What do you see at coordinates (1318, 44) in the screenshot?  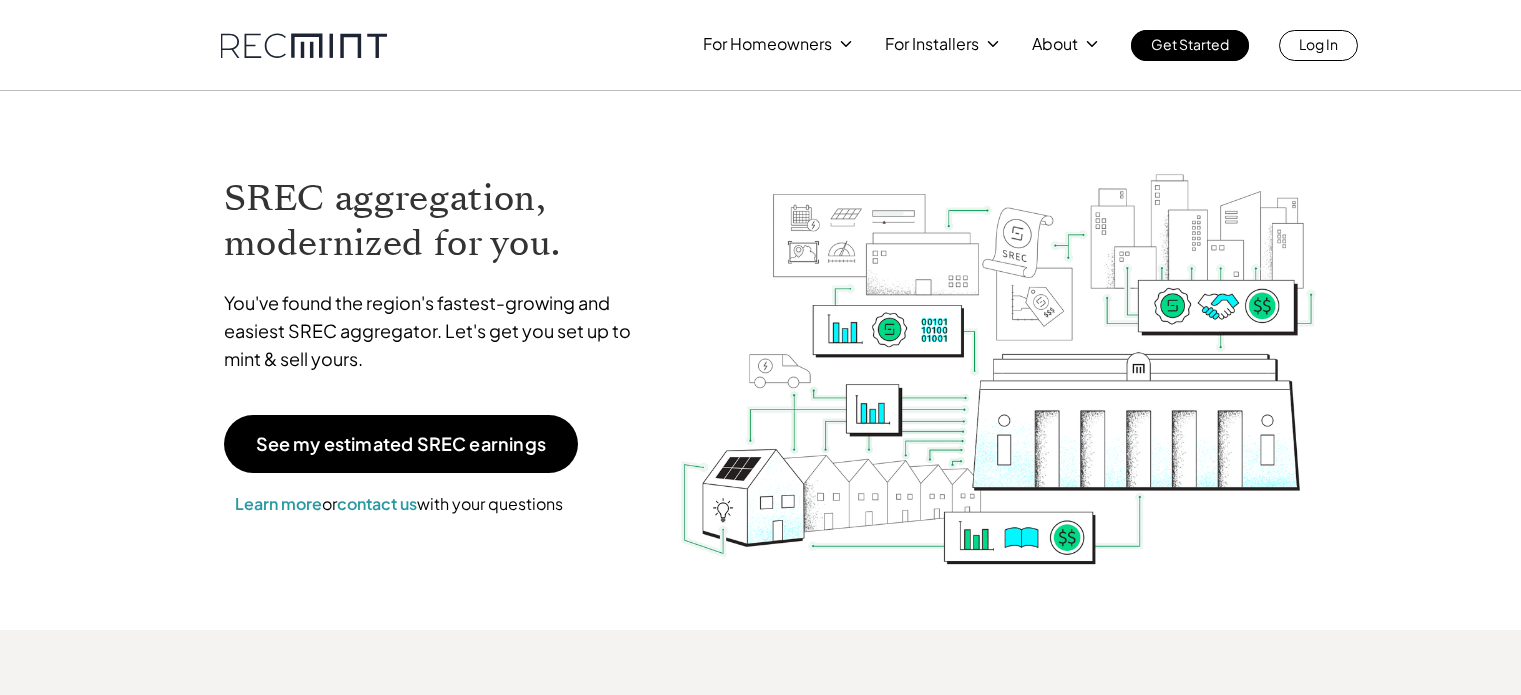 I see `p: Log In` at bounding box center [1318, 44].